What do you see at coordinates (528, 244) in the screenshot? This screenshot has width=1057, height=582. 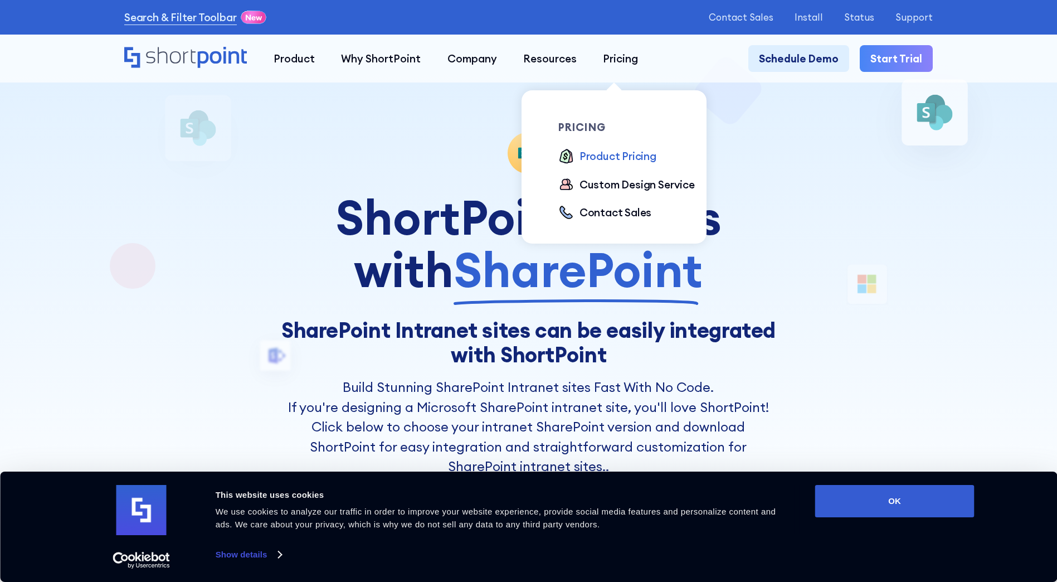 I see `div: ShortPoint works with` at bounding box center [528, 244].